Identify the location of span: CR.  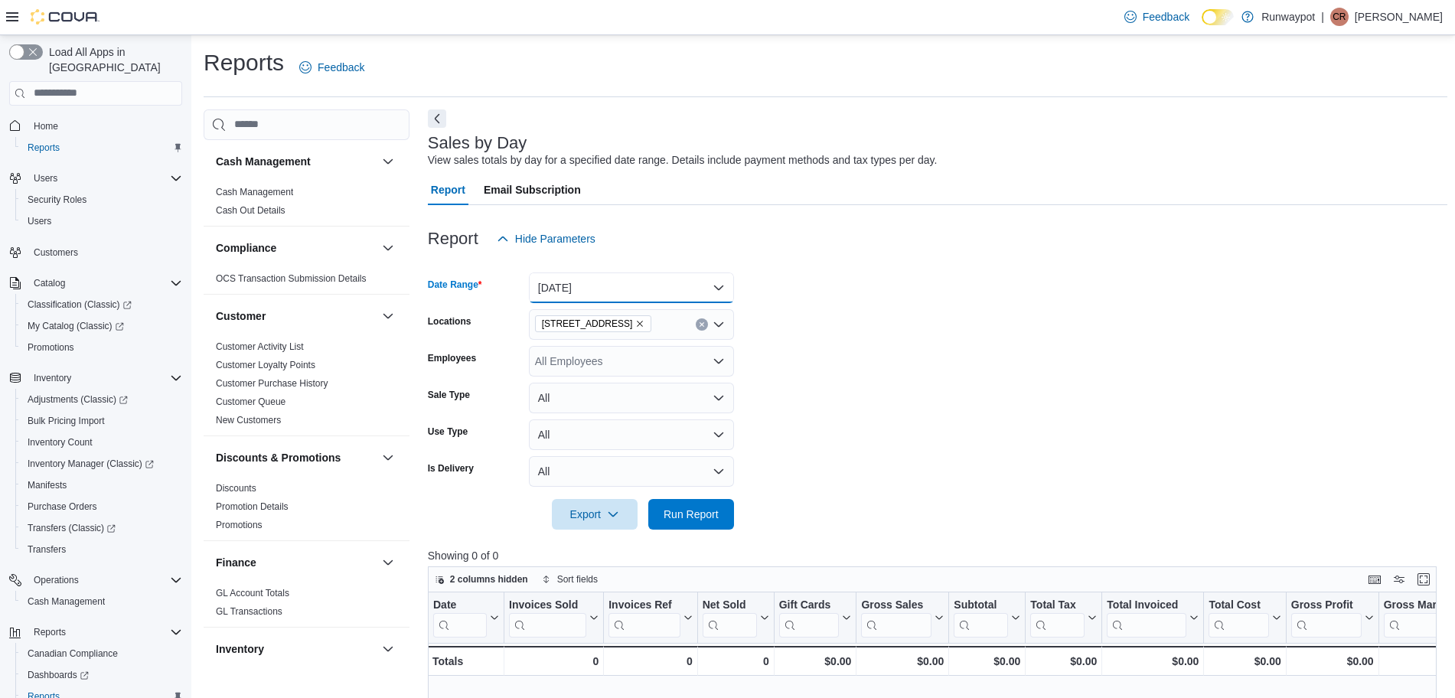
(1338, 17).